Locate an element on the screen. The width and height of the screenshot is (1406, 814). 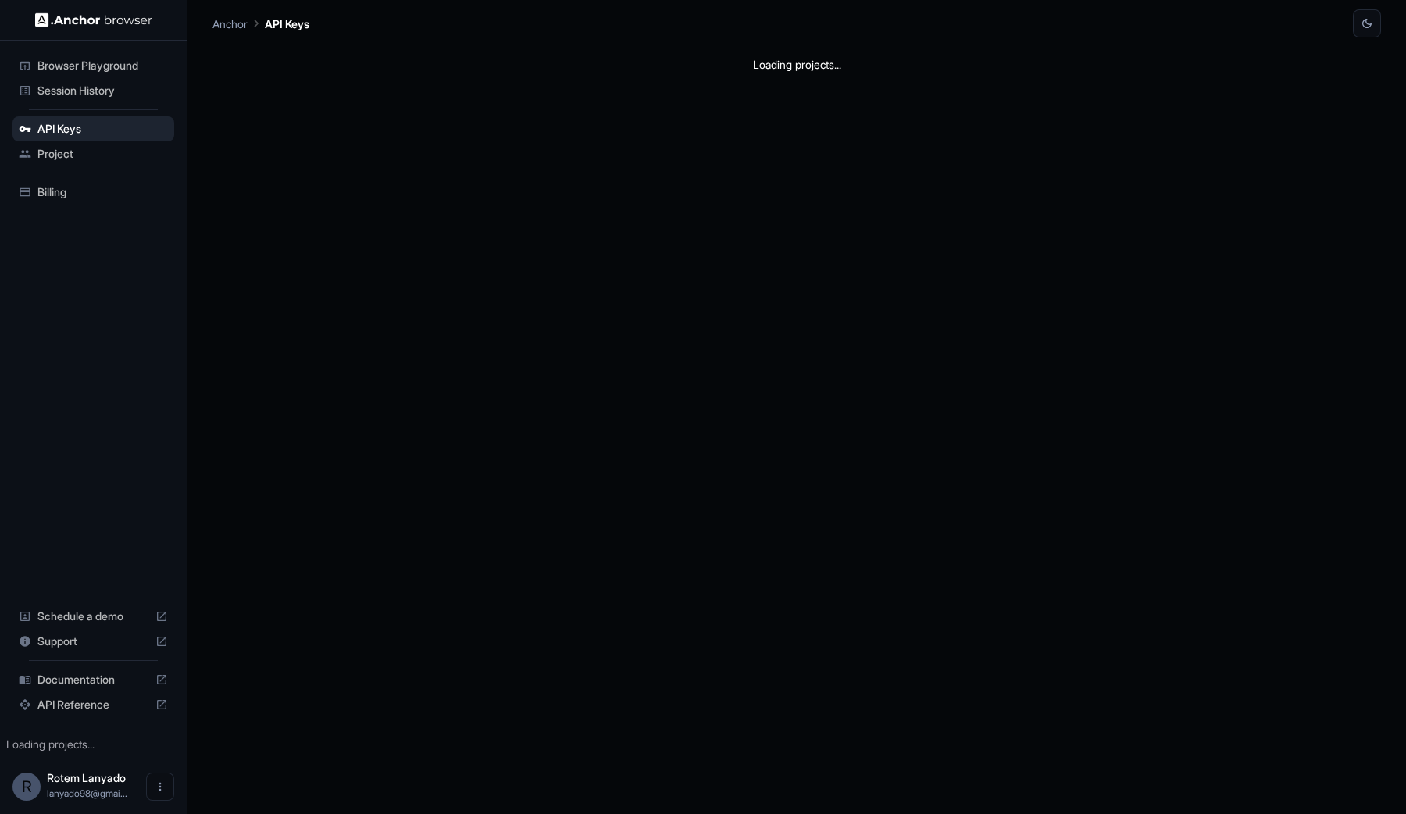
span: Rotem Lanyado is located at coordinates (86, 777).